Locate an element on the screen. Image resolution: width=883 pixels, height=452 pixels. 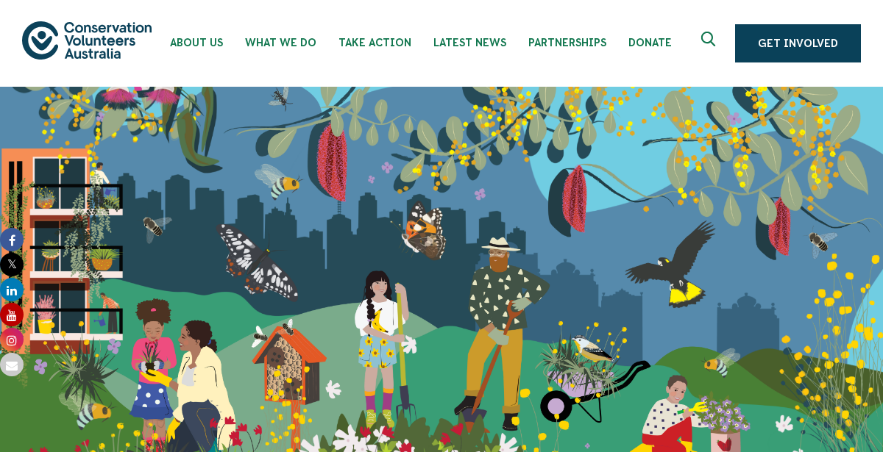
span: Donate is located at coordinates (650, 43).